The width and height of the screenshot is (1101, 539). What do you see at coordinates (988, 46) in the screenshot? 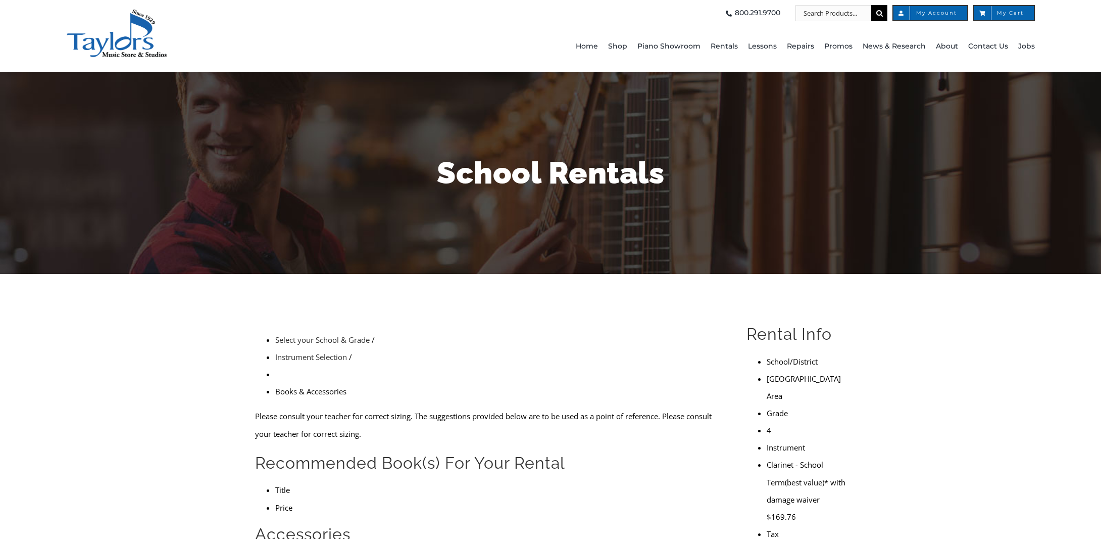
I see `span: Contact Us` at bounding box center [988, 46].